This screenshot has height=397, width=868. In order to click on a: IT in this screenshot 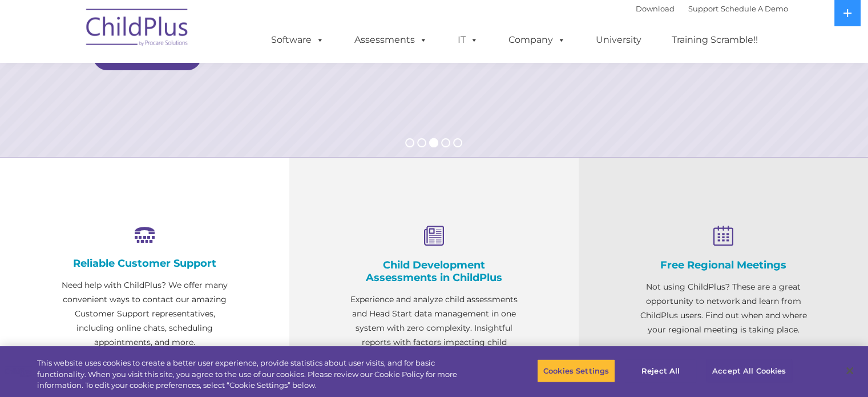, I will do `click(468, 40)`.